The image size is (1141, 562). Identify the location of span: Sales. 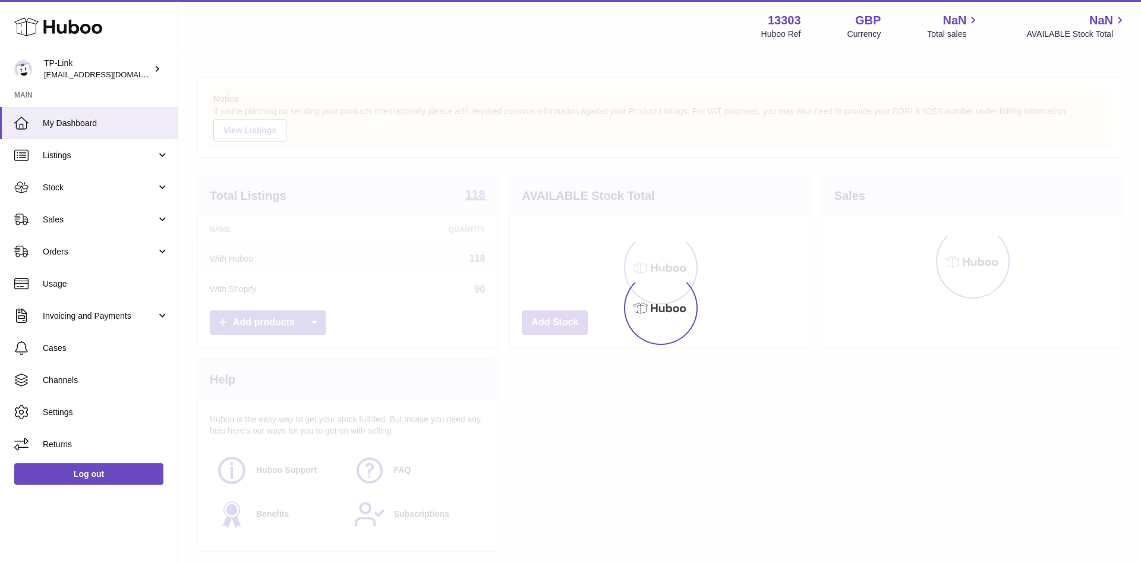
(99, 219).